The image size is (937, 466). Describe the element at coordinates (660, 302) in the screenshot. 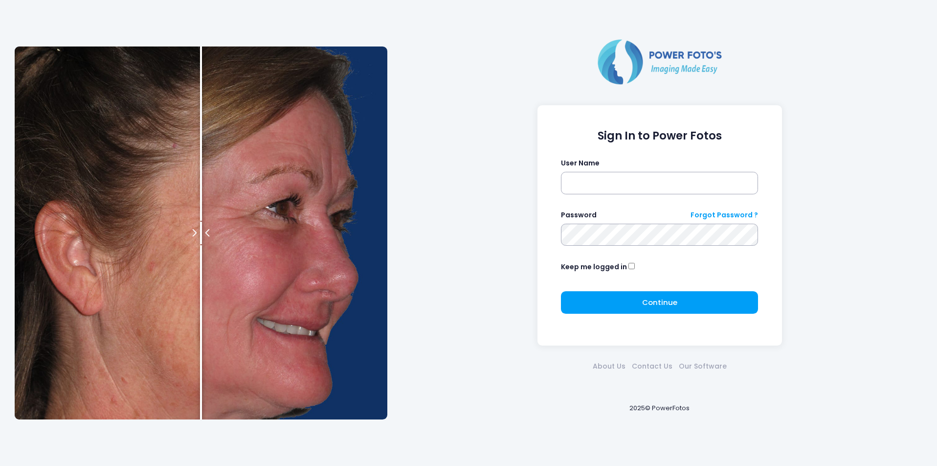

I see `span: Continue` at that location.